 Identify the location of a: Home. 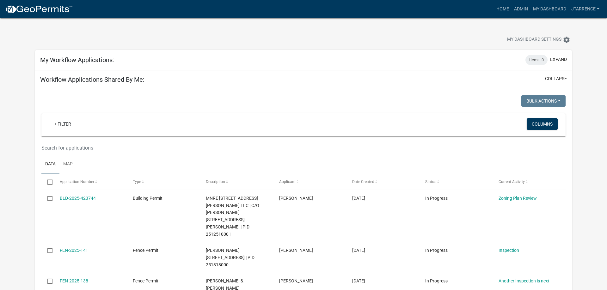
(502, 9).